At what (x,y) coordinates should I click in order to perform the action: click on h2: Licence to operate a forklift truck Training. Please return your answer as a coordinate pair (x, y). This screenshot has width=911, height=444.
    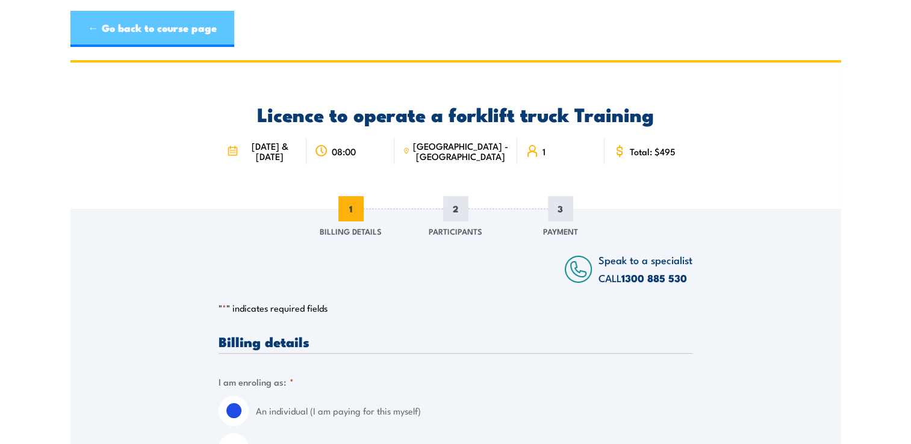
    Looking at the image, I should click on (455, 114).